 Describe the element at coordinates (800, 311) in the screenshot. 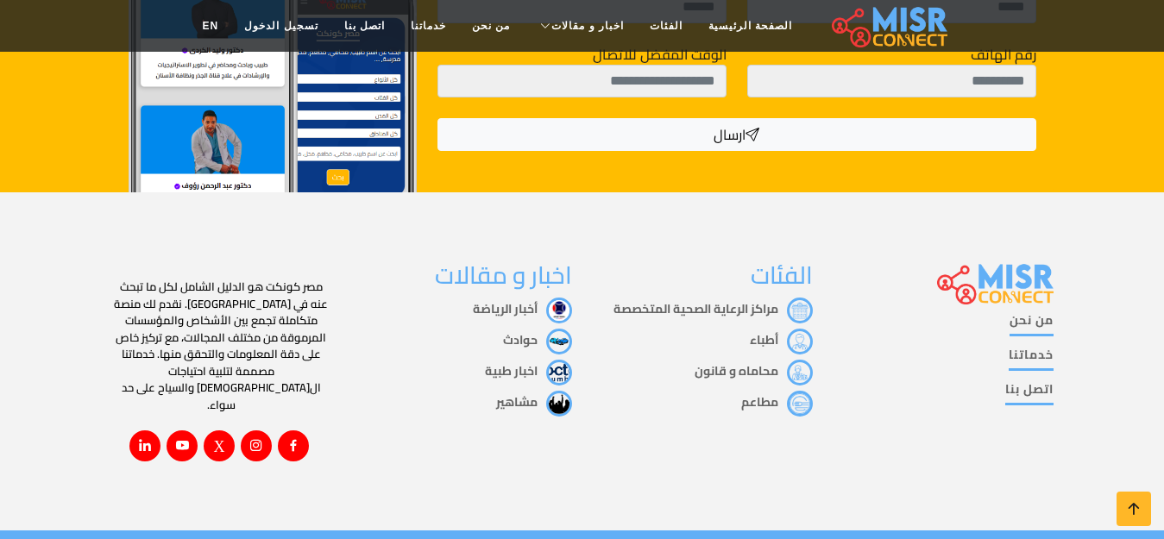

I see `img: مراكز الرعاية الصحية المتخصصة` at that location.